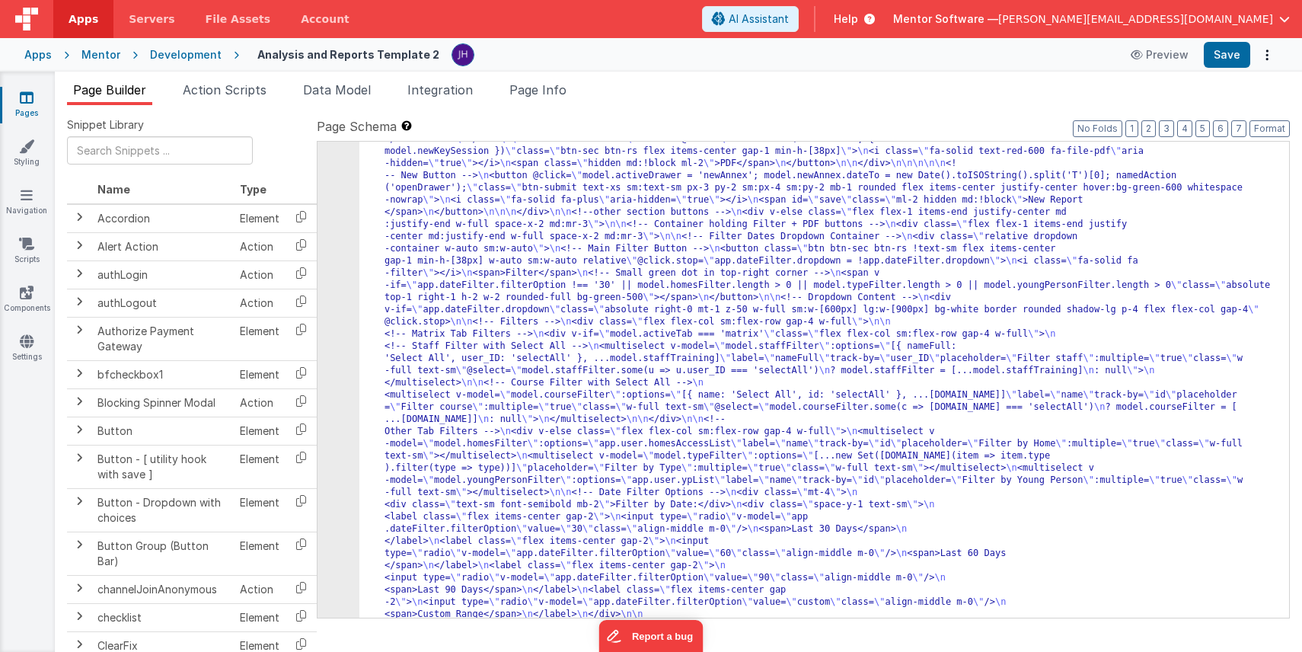  I want to click on button: Preview, so click(1159, 55).